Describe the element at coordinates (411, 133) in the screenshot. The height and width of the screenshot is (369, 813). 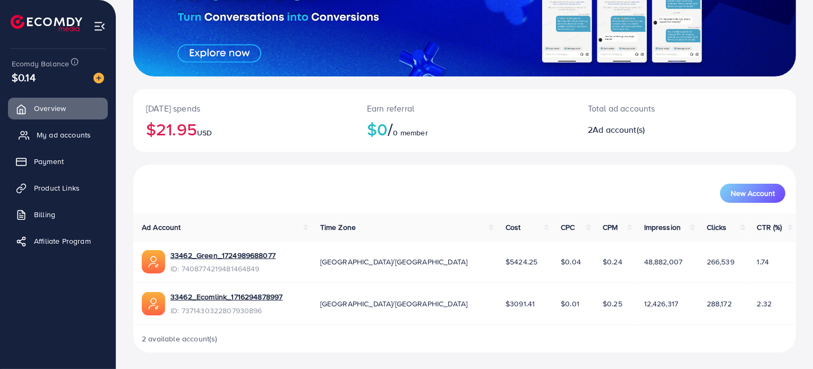
I see `span: 0 member` at that location.